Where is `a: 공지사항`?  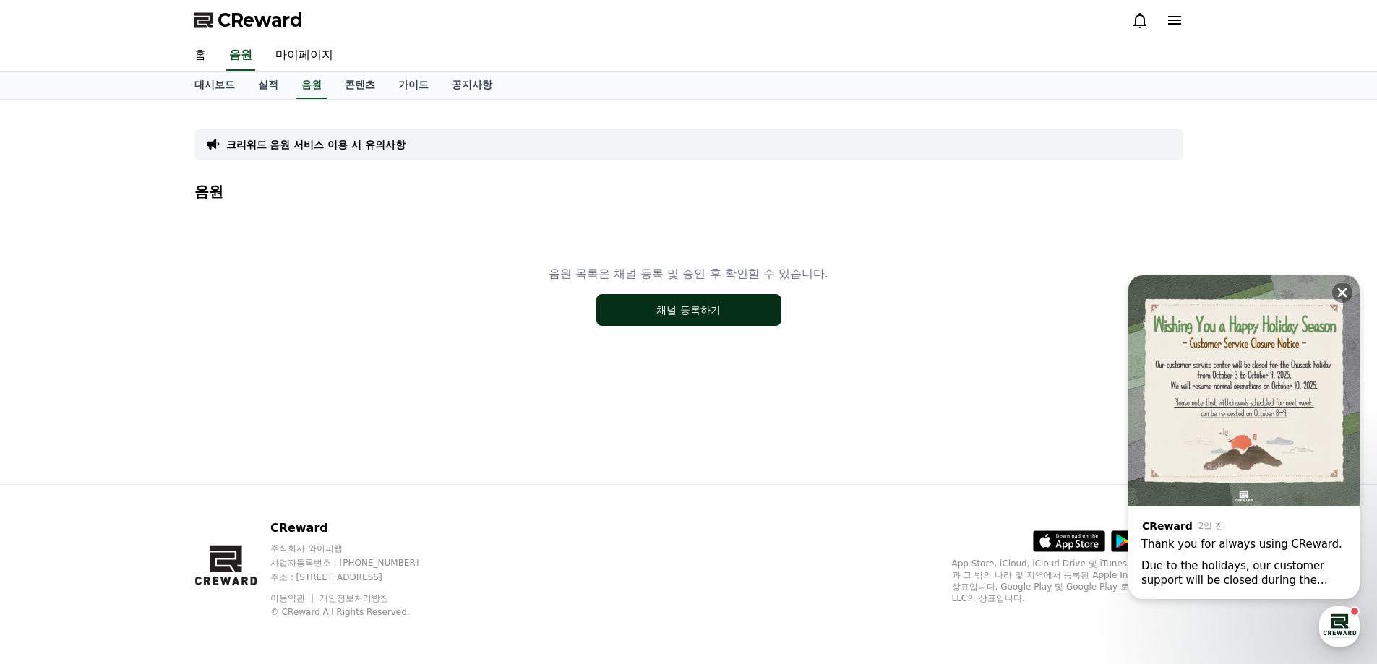
a: 공지사항 is located at coordinates (472, 85).